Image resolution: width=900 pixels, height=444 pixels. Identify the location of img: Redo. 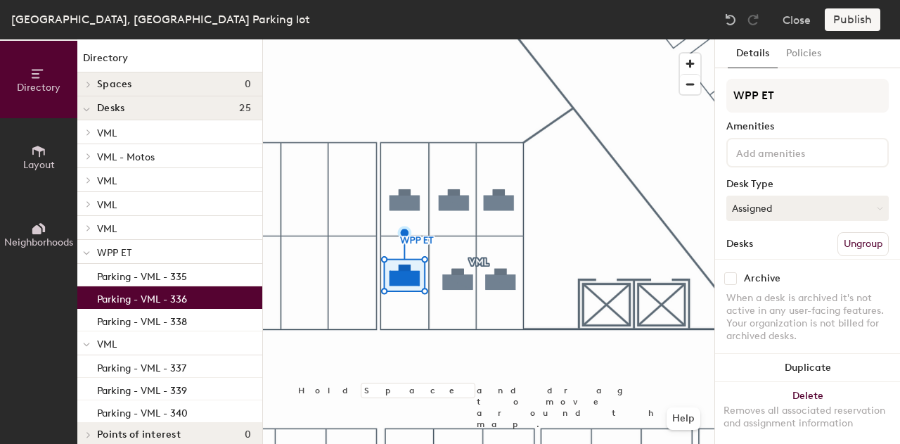
(753, 20).